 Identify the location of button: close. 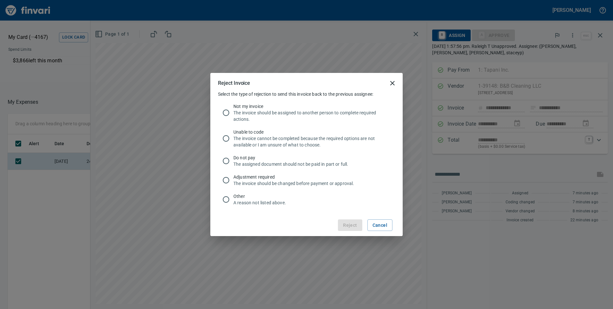
(393, 83).